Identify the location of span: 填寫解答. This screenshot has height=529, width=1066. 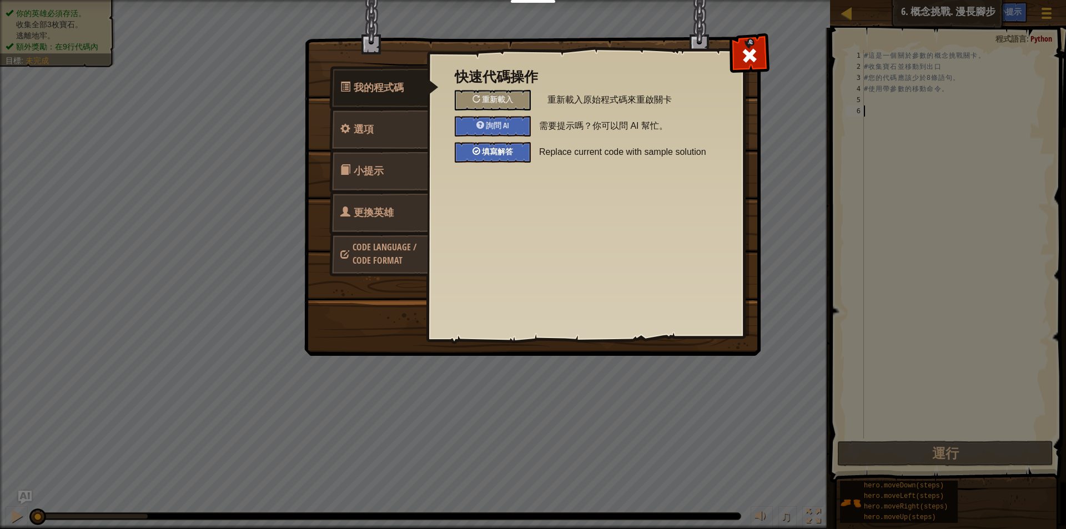
(498, 151).